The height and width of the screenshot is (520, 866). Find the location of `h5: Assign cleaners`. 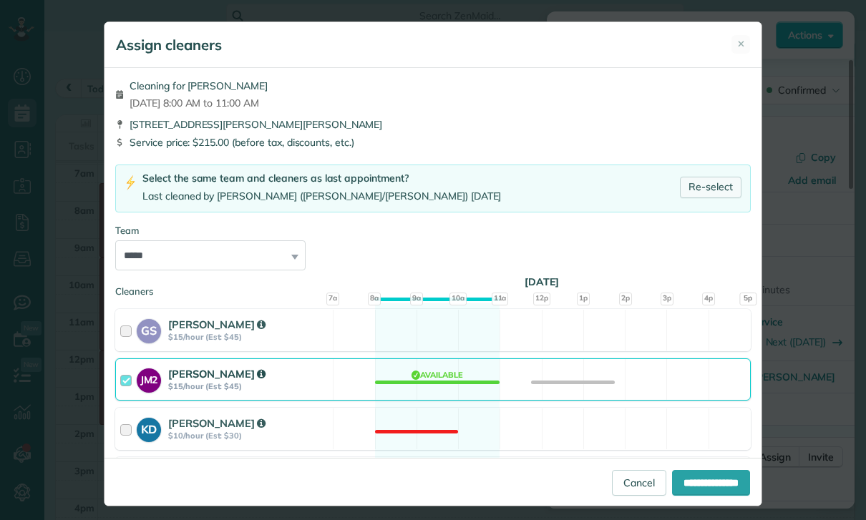

h5: Assign cleaners is located at coordinates (169, 45).